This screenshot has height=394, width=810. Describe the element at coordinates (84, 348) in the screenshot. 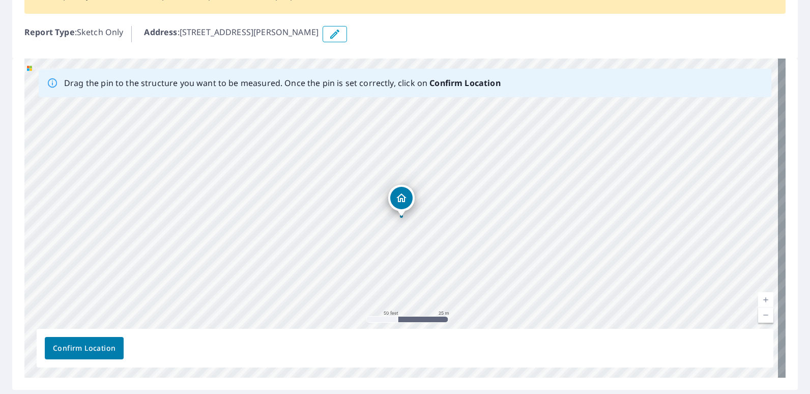

I see `button: Confirm Location` at that location.